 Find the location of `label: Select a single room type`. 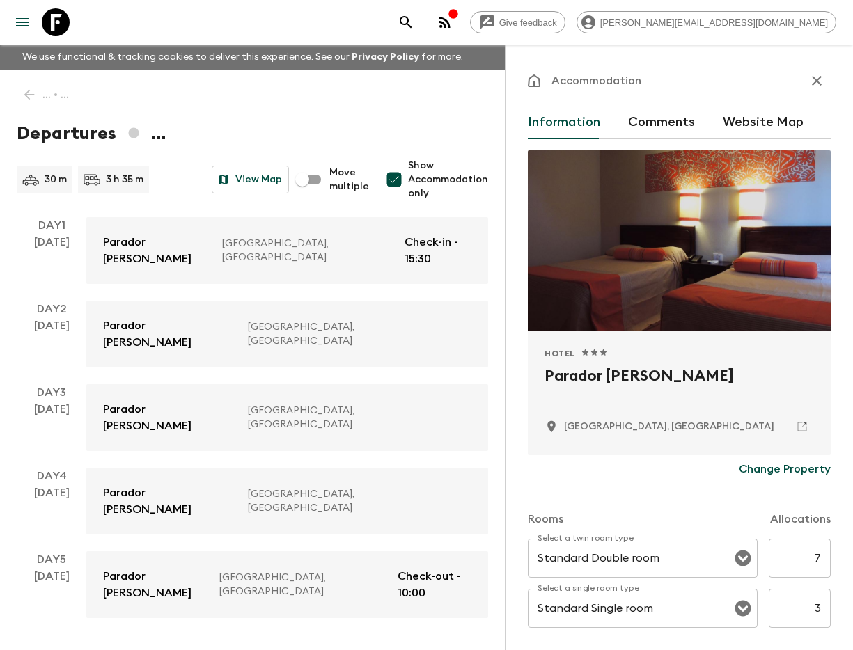

label: Select a single room type is located at coordinates (588, 588).